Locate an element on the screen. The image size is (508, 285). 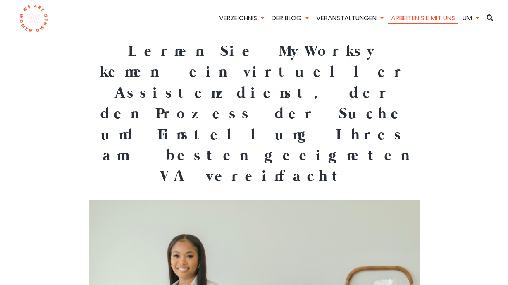
a: Verzeichnis is located at coordinates (241, 18).